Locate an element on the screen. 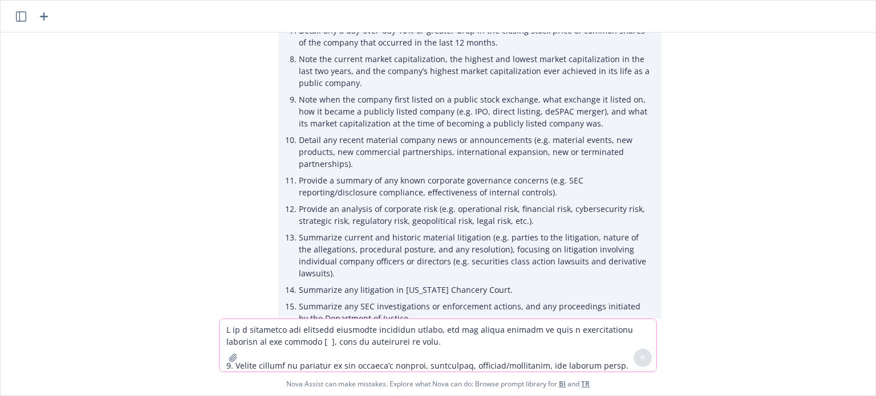 This screenshot has width=876, height=396. li: Detail any a day-over-day 10% or greater drop in the closing stock price of common shares of the ... is located at coordinates (475, 37).